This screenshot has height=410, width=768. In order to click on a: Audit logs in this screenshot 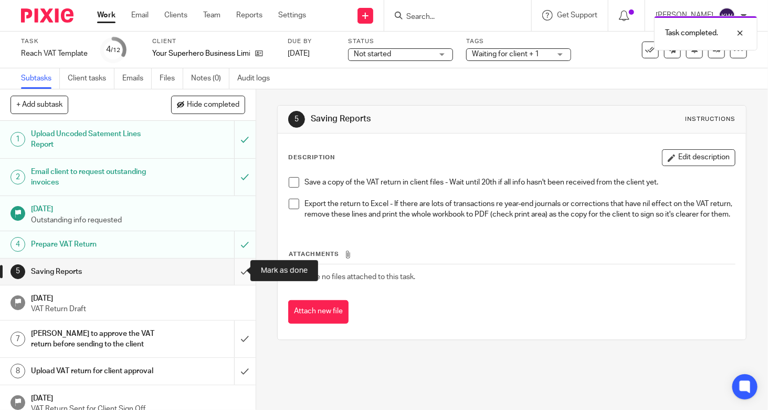, I will do `click(257, 78)`.